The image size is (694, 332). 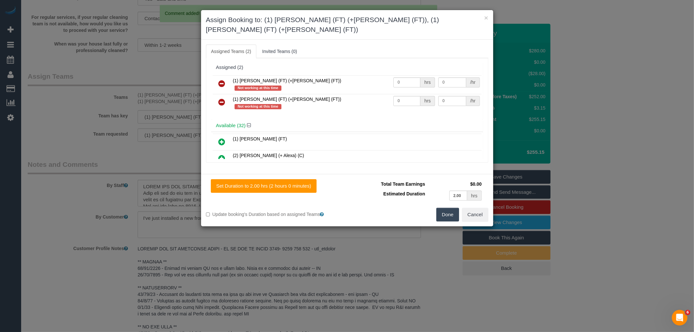 I want to click on div: Assigned (2), so click(x=347, y=67).